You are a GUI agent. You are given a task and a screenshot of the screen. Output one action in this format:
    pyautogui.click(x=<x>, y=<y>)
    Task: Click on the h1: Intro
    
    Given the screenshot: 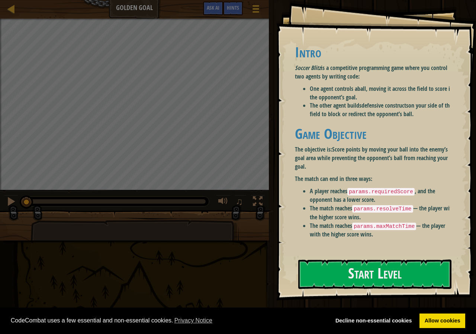 What is the action you would take?
    pyautogui.click(x=376, y=52)
    